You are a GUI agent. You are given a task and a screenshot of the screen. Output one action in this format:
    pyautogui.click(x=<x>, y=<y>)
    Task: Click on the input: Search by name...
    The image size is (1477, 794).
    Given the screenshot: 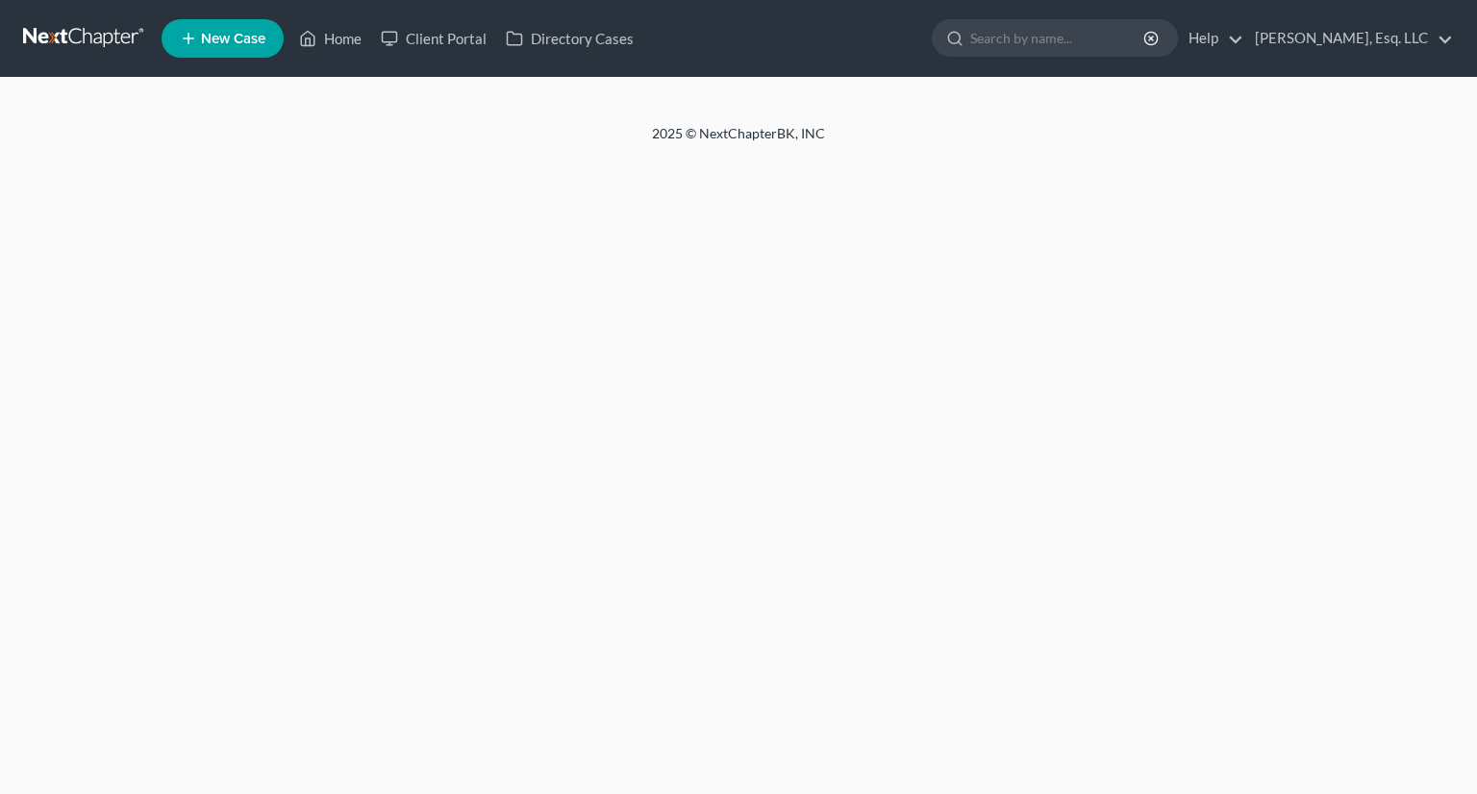 What is the action you would take?
    pyautogui.click(x=1058, y=38)
    